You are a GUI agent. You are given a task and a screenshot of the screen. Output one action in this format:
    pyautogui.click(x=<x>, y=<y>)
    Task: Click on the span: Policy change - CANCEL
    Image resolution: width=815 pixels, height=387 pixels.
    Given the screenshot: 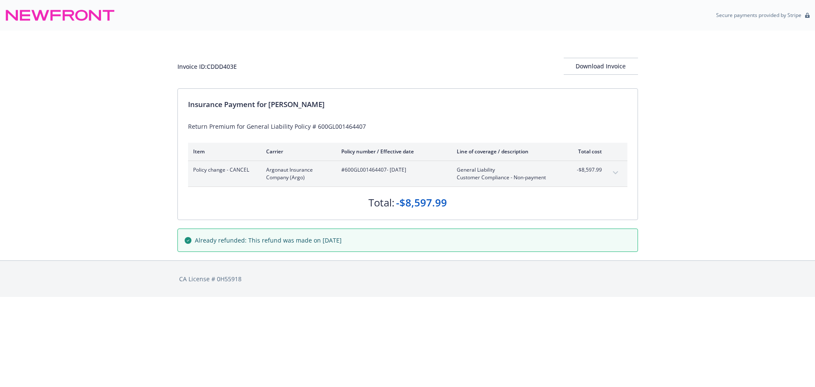 What is the action you would take?
    pyautogui.click(x=223, y=170)
    